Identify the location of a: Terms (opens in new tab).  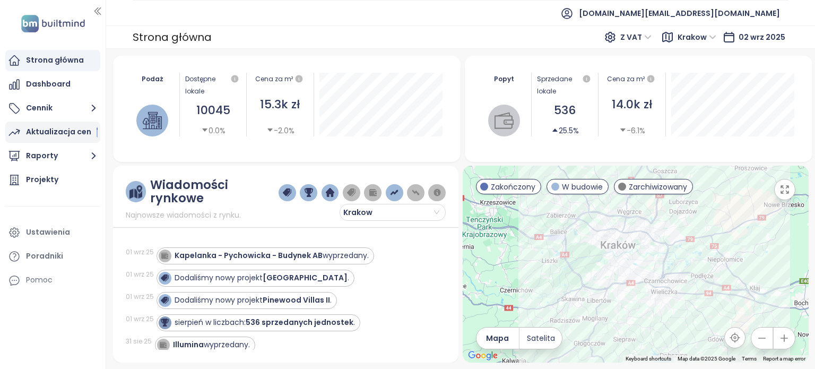
(749, 358).